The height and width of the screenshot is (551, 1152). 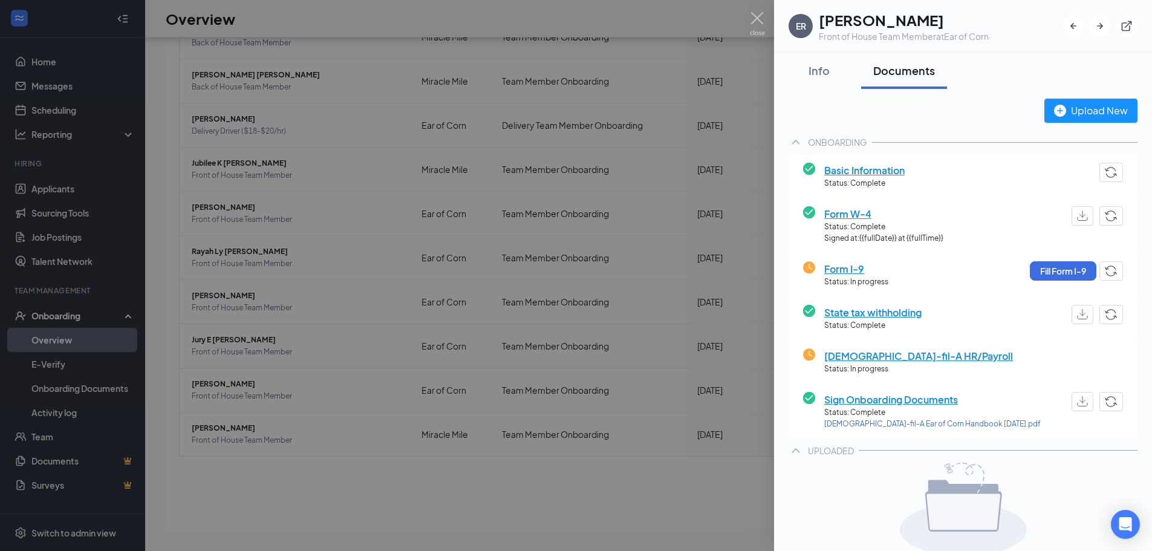 I want to click on span: Signed at: {{fullDate}} at {{fullTime}}, so click(x=883, y=238).